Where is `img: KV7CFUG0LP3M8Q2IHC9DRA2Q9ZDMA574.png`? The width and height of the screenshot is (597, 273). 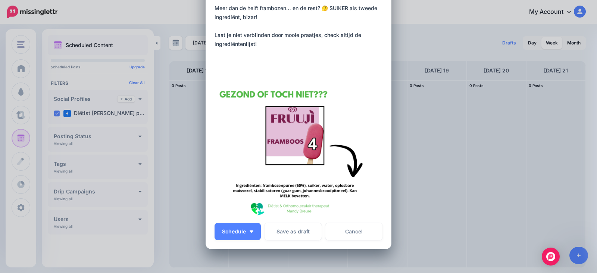 img: KV7CFUG0LP3M8Q2IHC9DRA2Q9ZDMA574.png is located at coordinates (298, 147).